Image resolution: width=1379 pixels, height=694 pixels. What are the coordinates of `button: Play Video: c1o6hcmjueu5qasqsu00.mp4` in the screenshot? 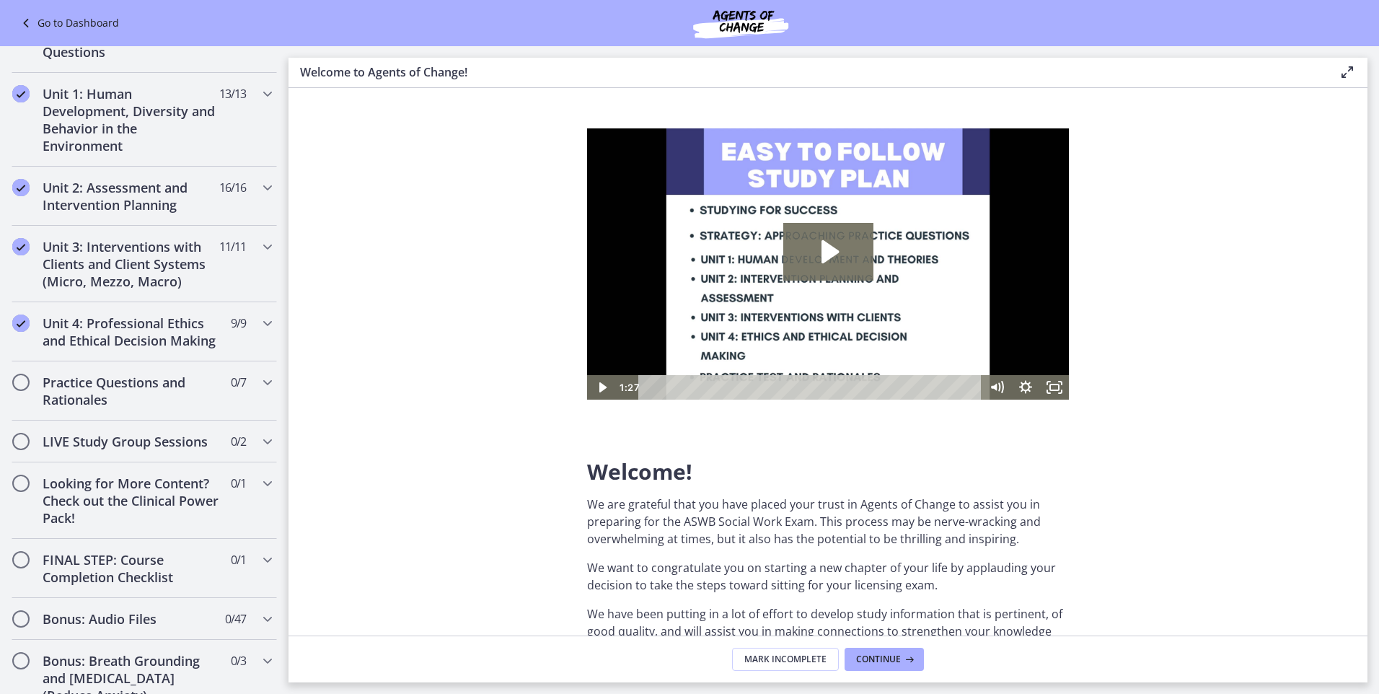 It's located at (241, 123).